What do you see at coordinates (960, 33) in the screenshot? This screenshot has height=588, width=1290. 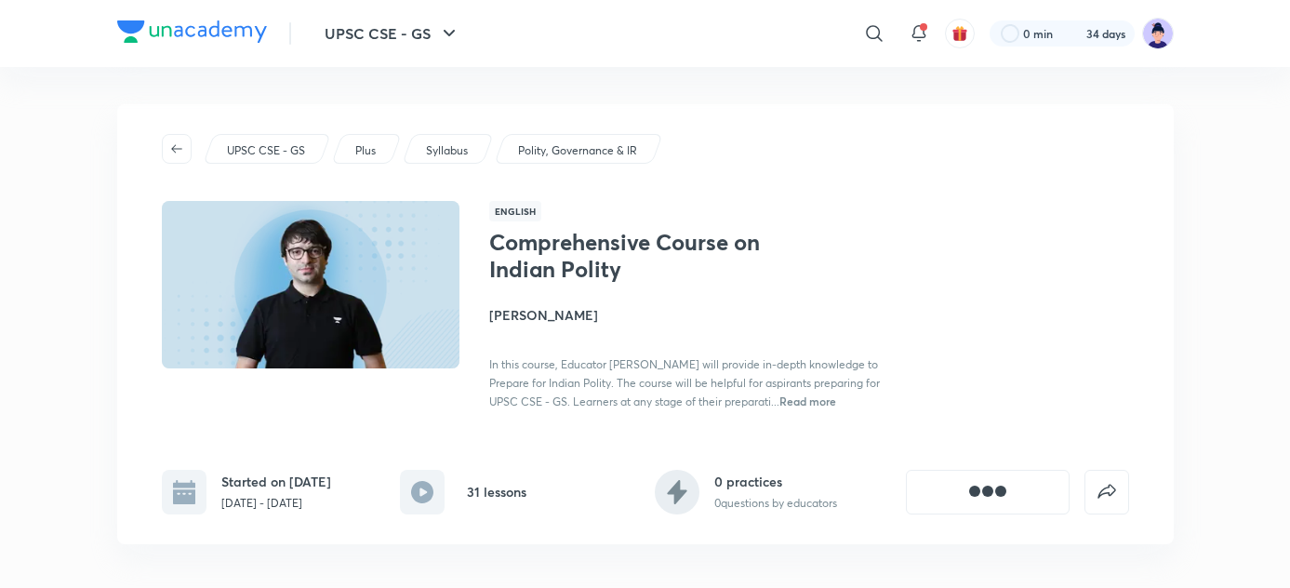 I see `button: avatar` at bounding box center [960, 33].